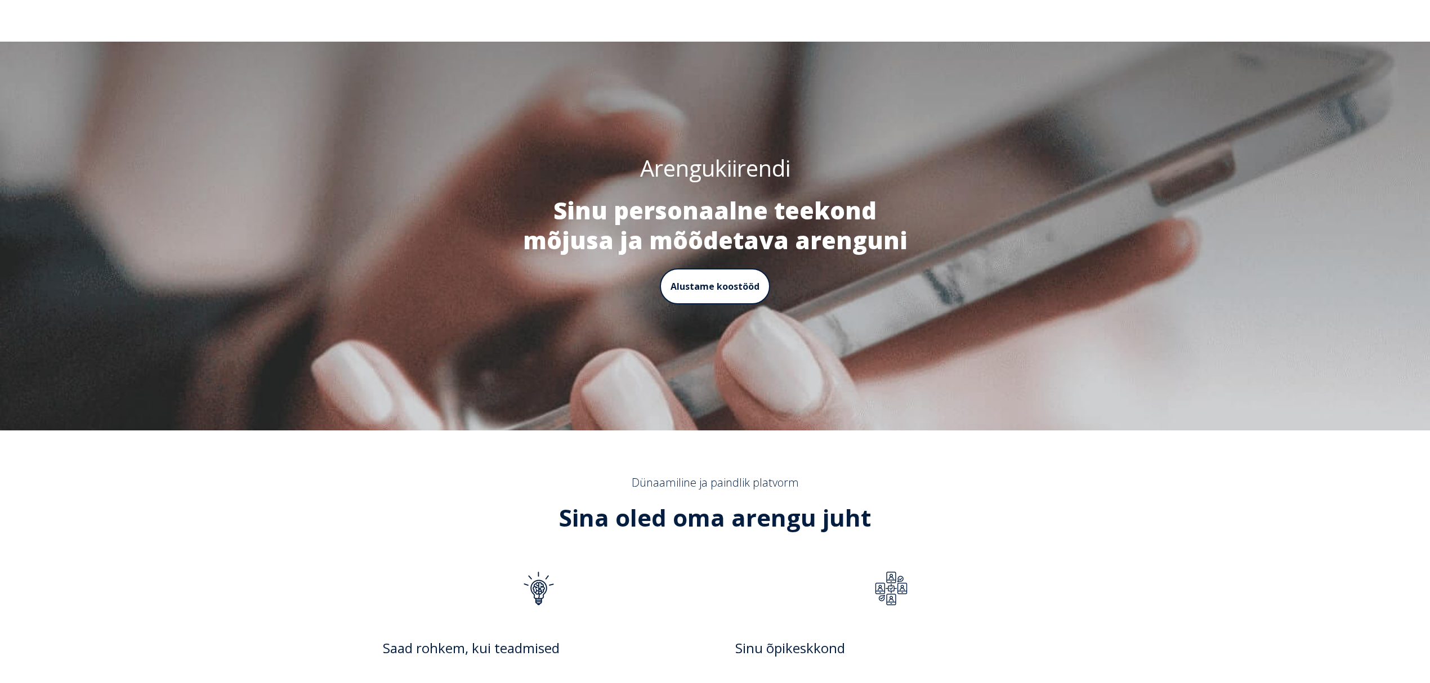 Image resolution: width=1430 pixels, height=683 pixels. I want to click on span: Sinu õpikeskkond, so click(790, 648).